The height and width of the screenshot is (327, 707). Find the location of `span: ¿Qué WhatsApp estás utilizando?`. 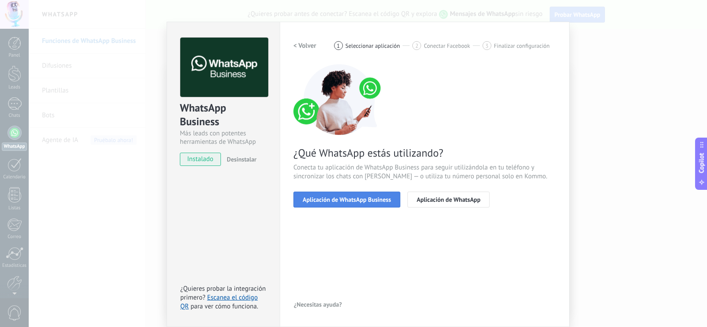

span: ¿Qué WhatsApp estás utilizando? is located at coordinates (425, 153).